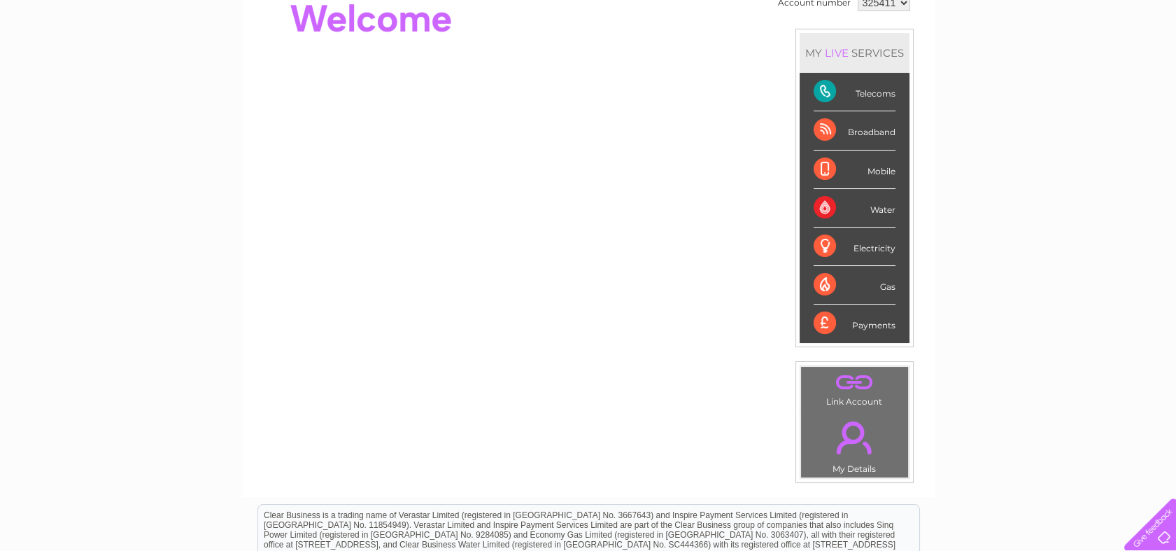 This screenshot has width=1176, height=551. What do you see at coordinates (1064, 64) in the screenshot?
I see `a: Blog` at bounding box center [1064, 64].